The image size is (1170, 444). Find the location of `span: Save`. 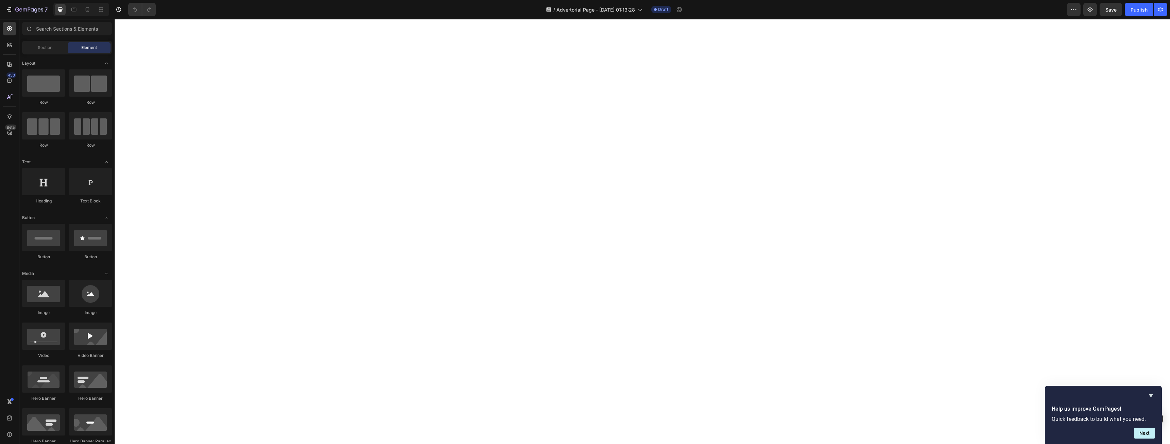

span: Save is located at coordinates (1110, 10).